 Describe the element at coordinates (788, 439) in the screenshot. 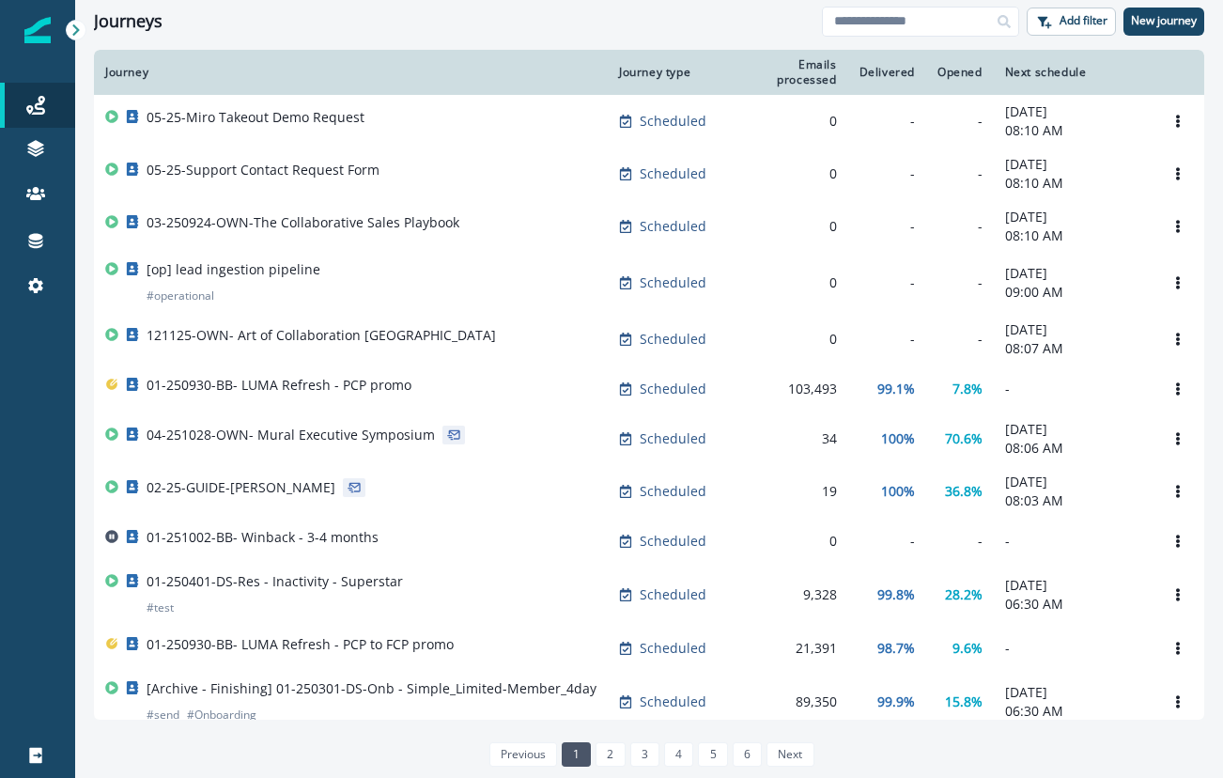

I see `div: 34` at that location.